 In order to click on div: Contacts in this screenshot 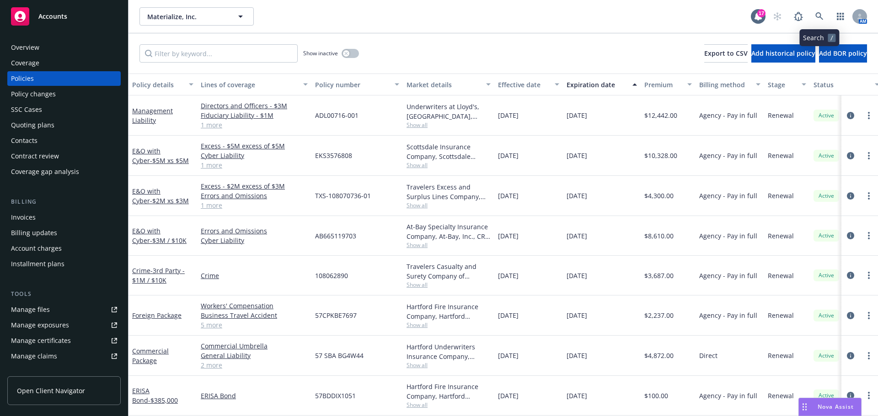, I will do `click(24, 141)`.